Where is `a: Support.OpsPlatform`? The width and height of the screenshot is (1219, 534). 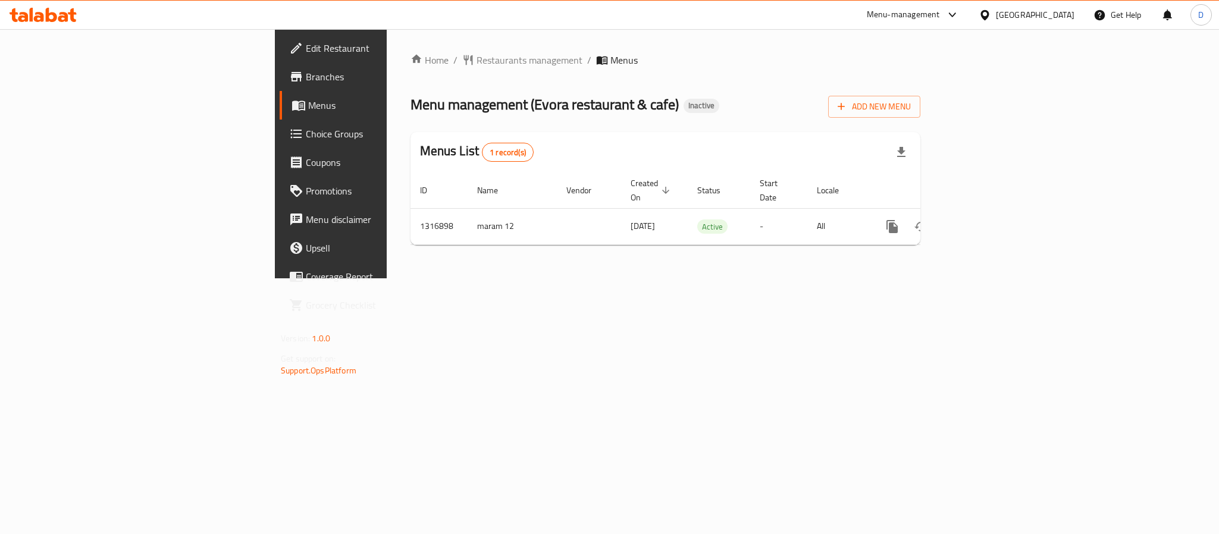
a: Support.OpsPlatform is located at coordinates (318, 371).